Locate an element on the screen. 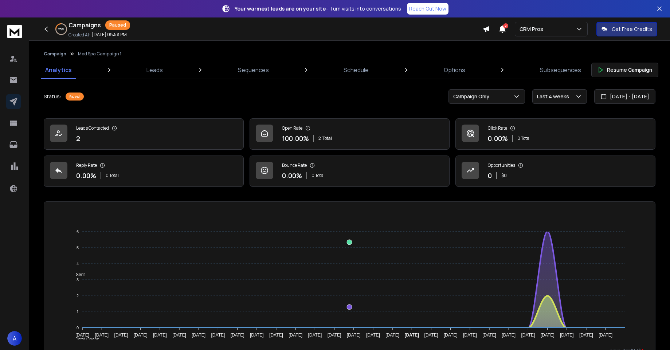 The height and width of the screenshot is (350, 670). span: Total Opens is located at coordinates (85, 340).